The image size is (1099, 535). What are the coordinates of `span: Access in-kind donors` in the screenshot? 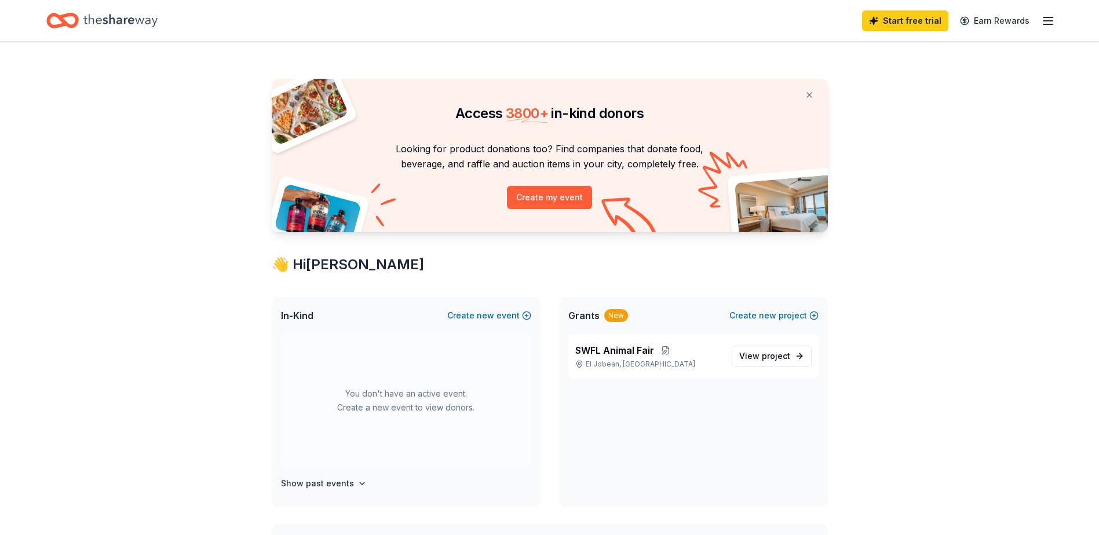 It's located at (549, 113).